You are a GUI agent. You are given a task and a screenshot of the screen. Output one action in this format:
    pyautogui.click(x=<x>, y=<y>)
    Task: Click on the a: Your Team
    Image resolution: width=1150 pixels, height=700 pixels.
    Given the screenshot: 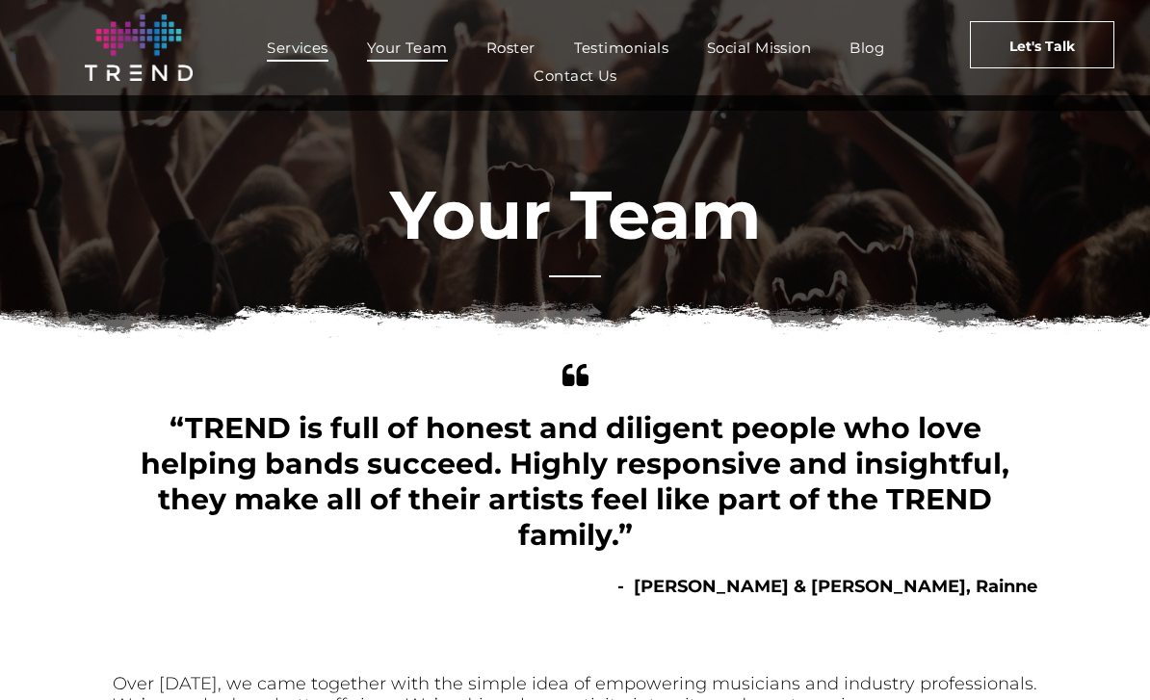 What is the action you would take?
    pyautogui.click(x=408, y=47)
    